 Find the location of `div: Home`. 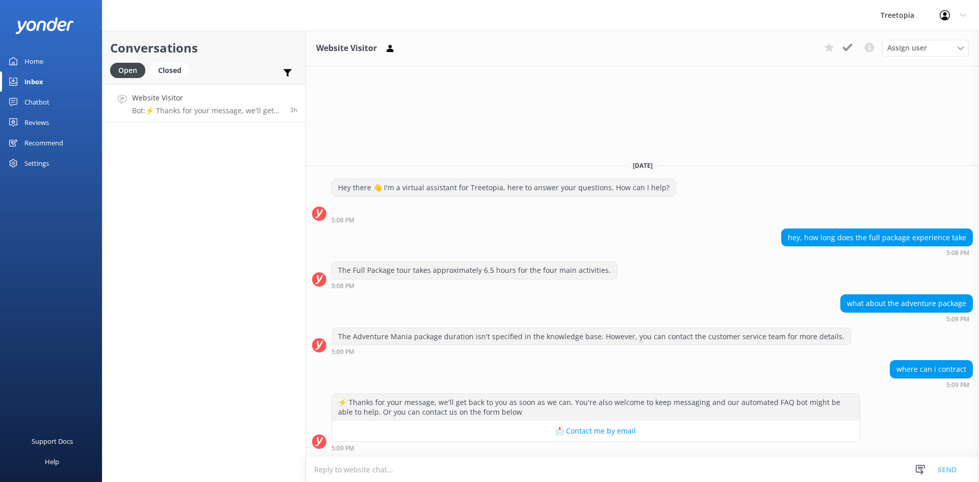

div: Home is located at coordinates (34, 61).